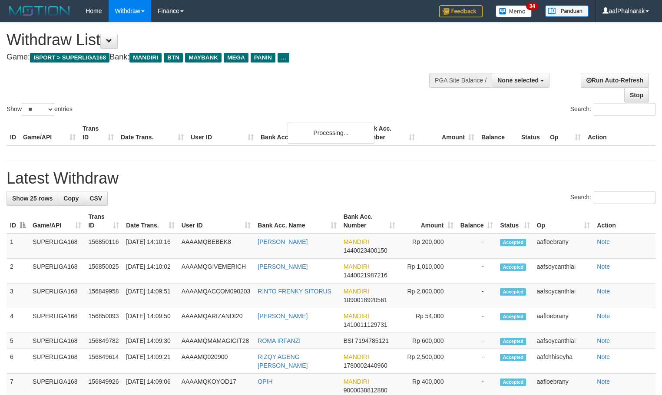 The image size is (662, 395). I want to click on span: Copy 1440023400150 to clipboard, so click(365, 251).